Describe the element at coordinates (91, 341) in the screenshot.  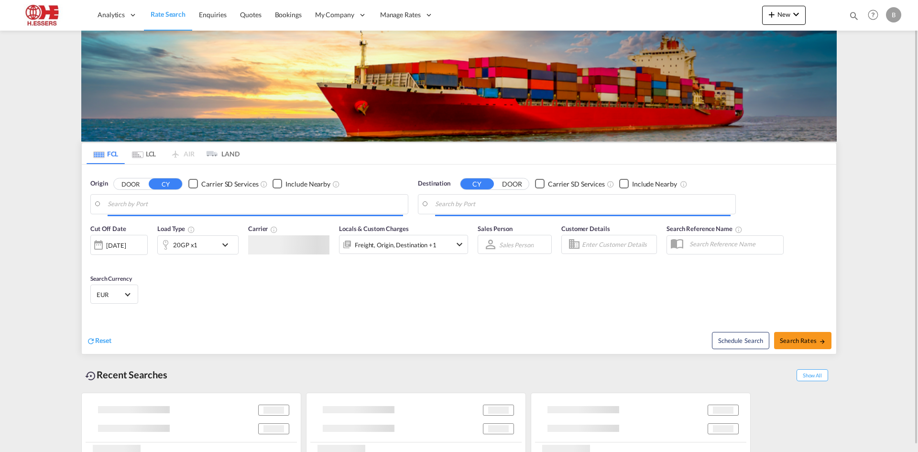
I see `md-icon: icon-refresh` at that location.